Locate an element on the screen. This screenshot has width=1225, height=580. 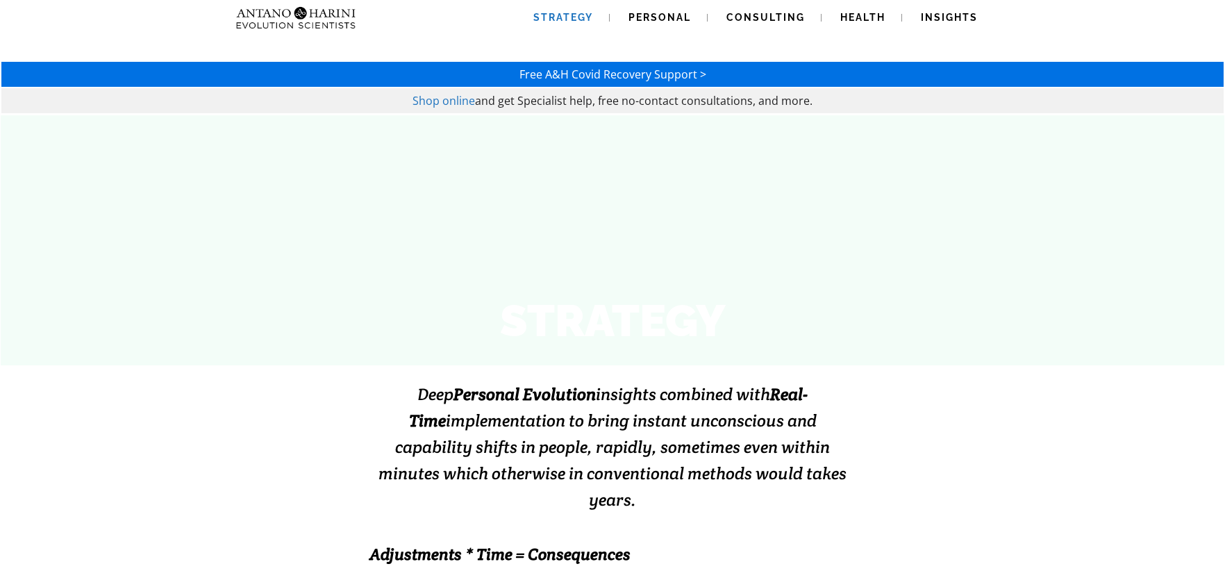
span: Consulting is located at coordinates (765, 17).